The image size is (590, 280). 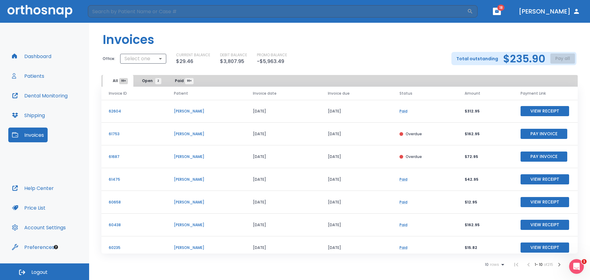 I want to click on span: 18, so click(x=501, y=8).